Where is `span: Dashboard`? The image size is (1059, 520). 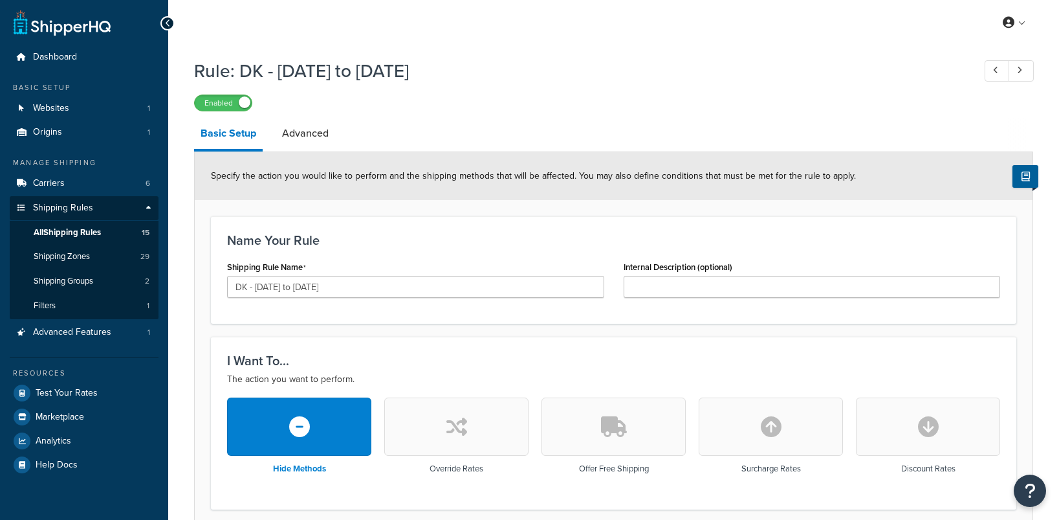
span: Dashboard is located at coordinates (55, 57).